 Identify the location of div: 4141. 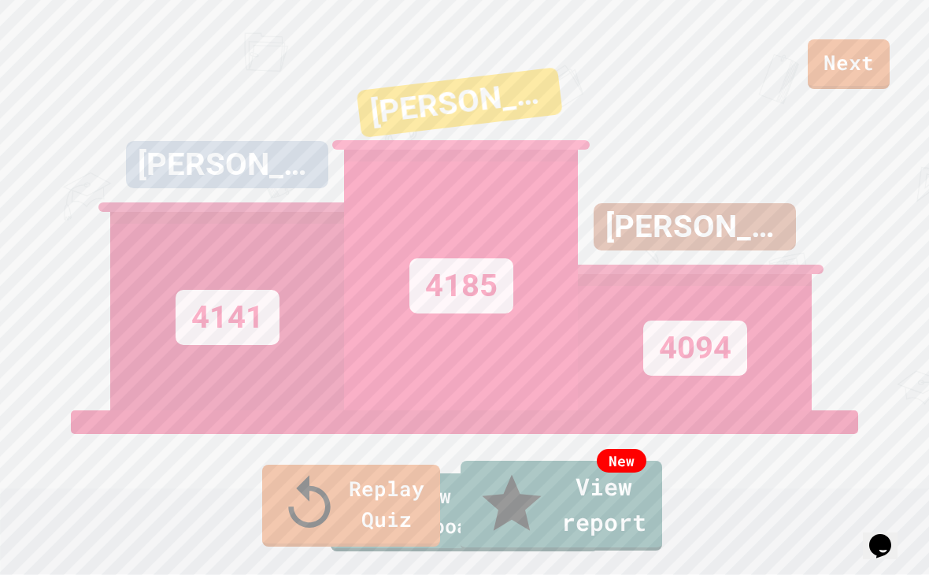
(228, 317).